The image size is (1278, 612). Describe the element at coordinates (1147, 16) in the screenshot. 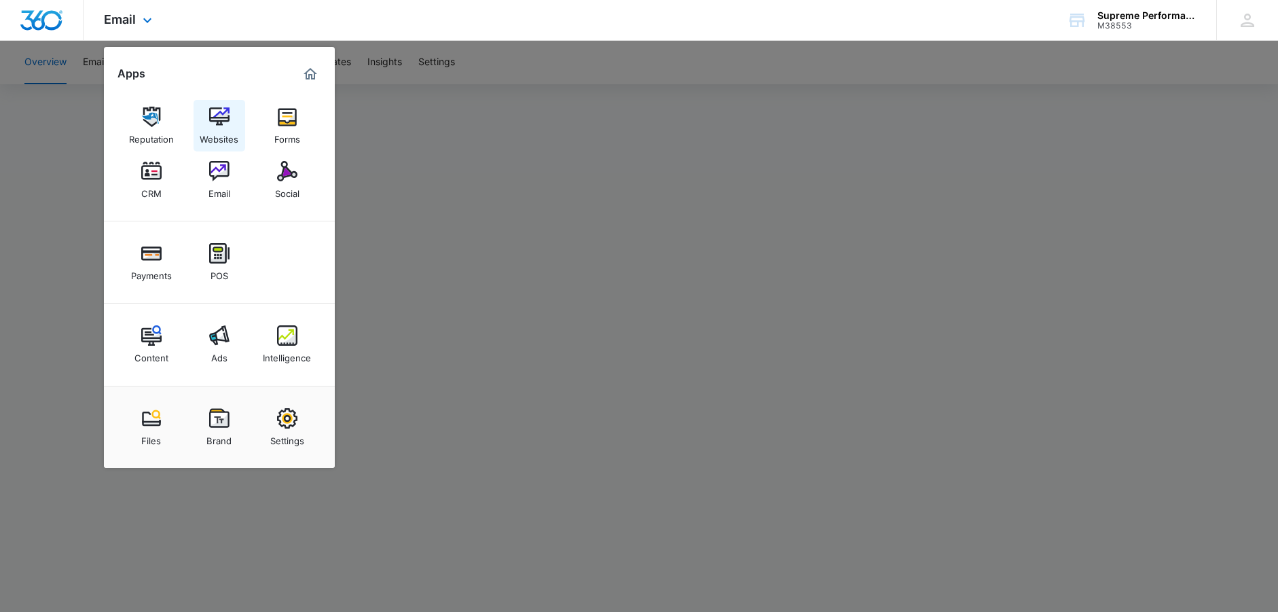

I see `div: account name` at that location.